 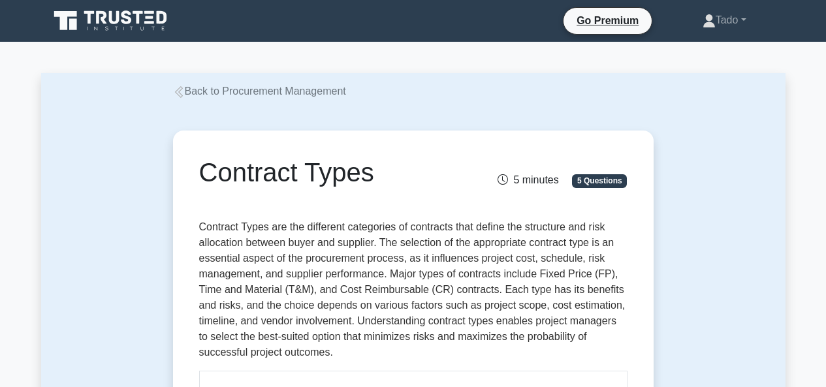 I want to click on h1: Contract Types, so click(x=339, y=172).